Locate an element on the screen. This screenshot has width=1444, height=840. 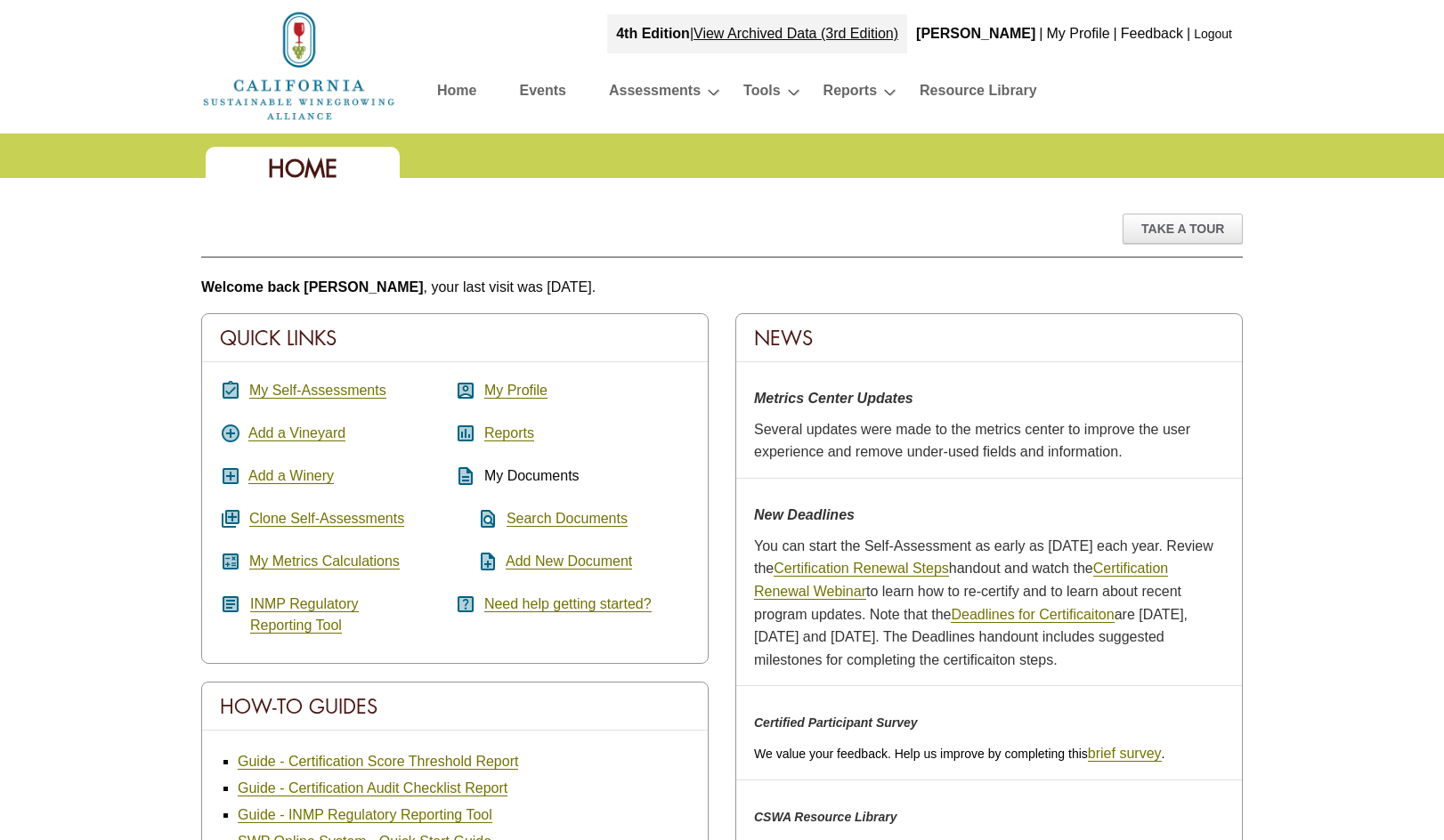
i: account_box is located at coordinates (465, 391).